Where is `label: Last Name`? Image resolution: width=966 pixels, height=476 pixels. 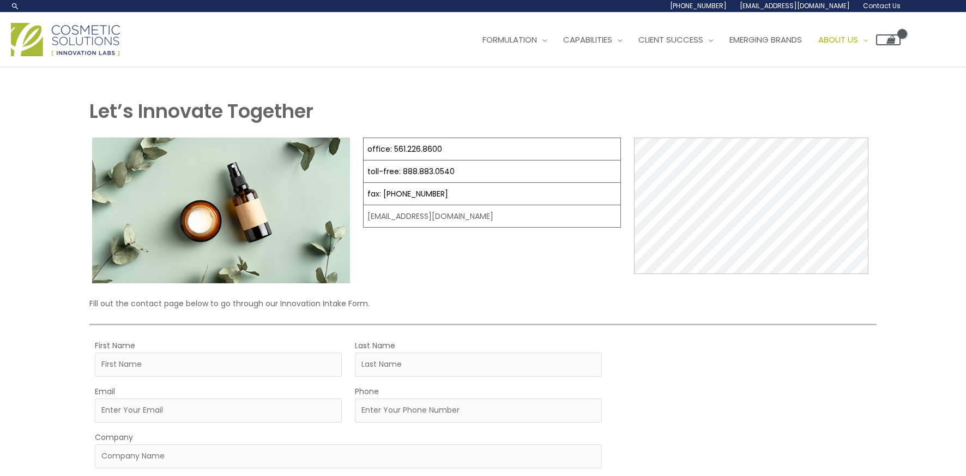
label: Last Name is located at coordinates (375, 345).